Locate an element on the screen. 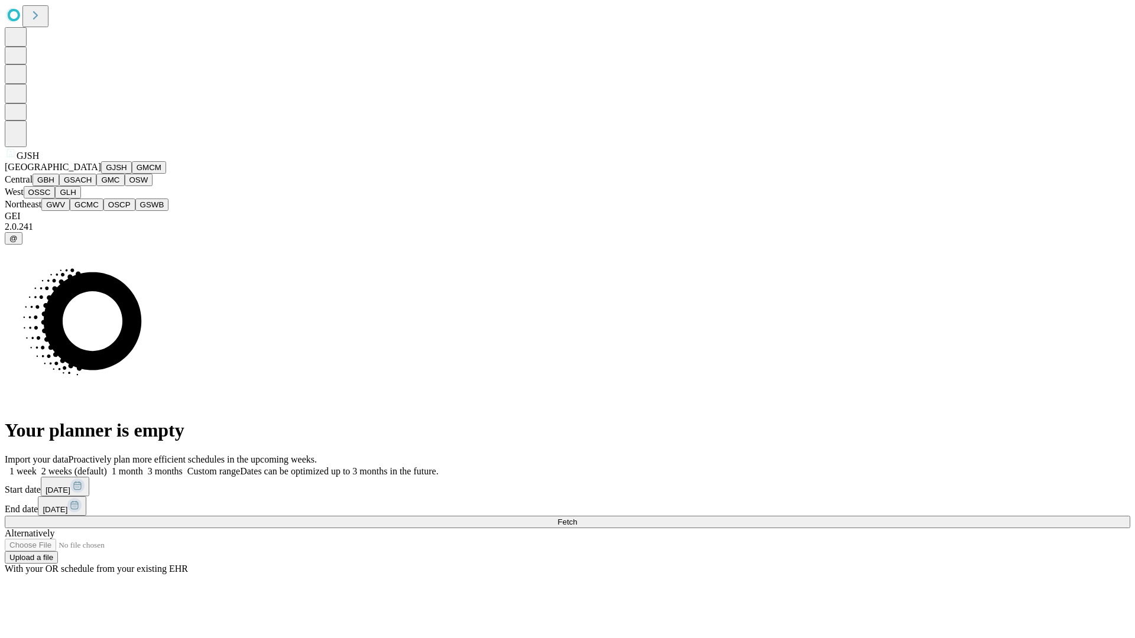 The image size is (1135, 638). span: Alternatively is located at coordinates (30, 533).